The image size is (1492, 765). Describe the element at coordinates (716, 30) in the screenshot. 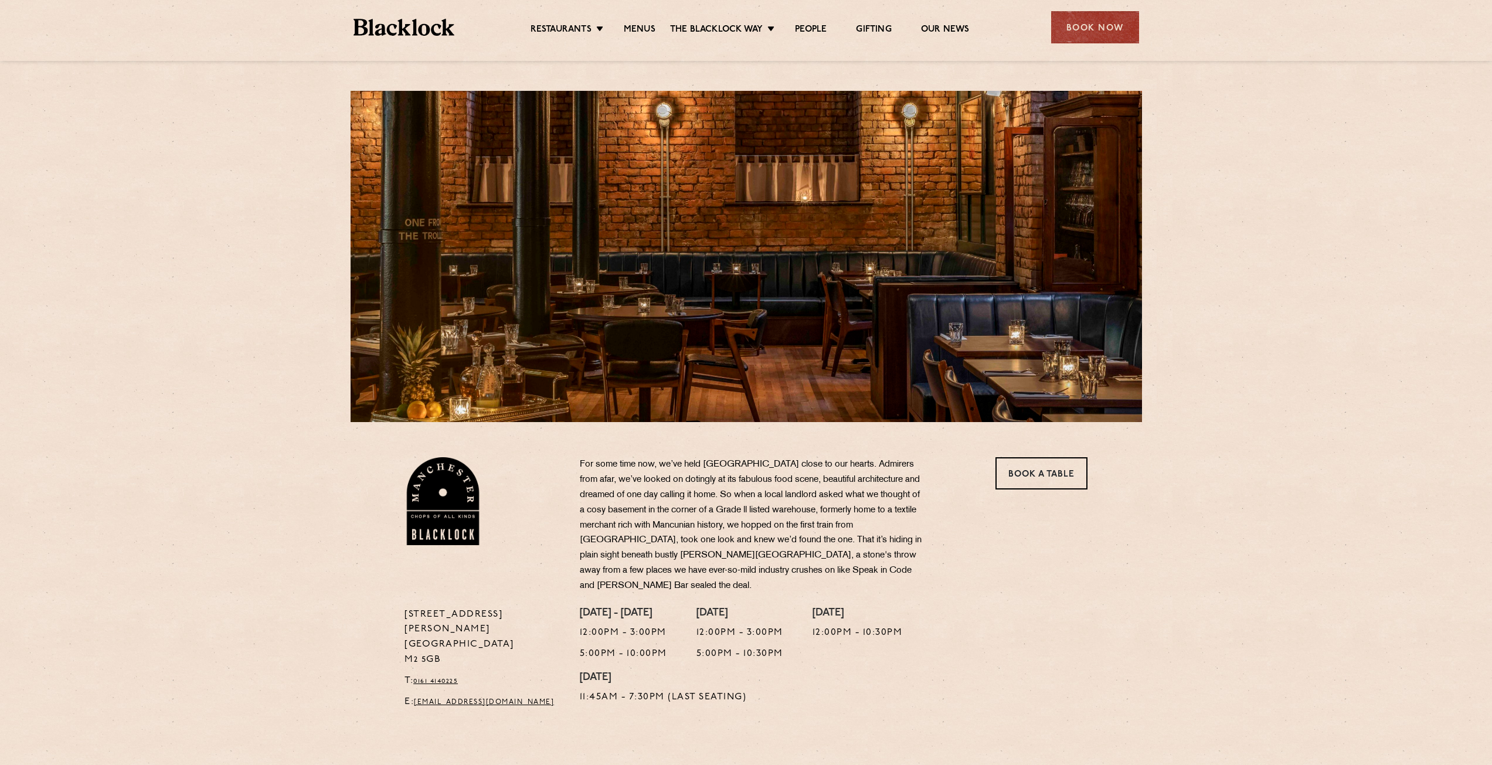

I see `a: The Blacklock Way` at that location.